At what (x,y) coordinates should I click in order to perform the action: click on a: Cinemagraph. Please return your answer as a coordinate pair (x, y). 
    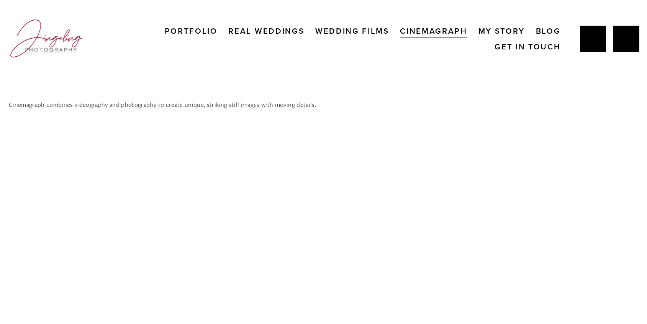
    Looking at the image, I should click on (433, 31).